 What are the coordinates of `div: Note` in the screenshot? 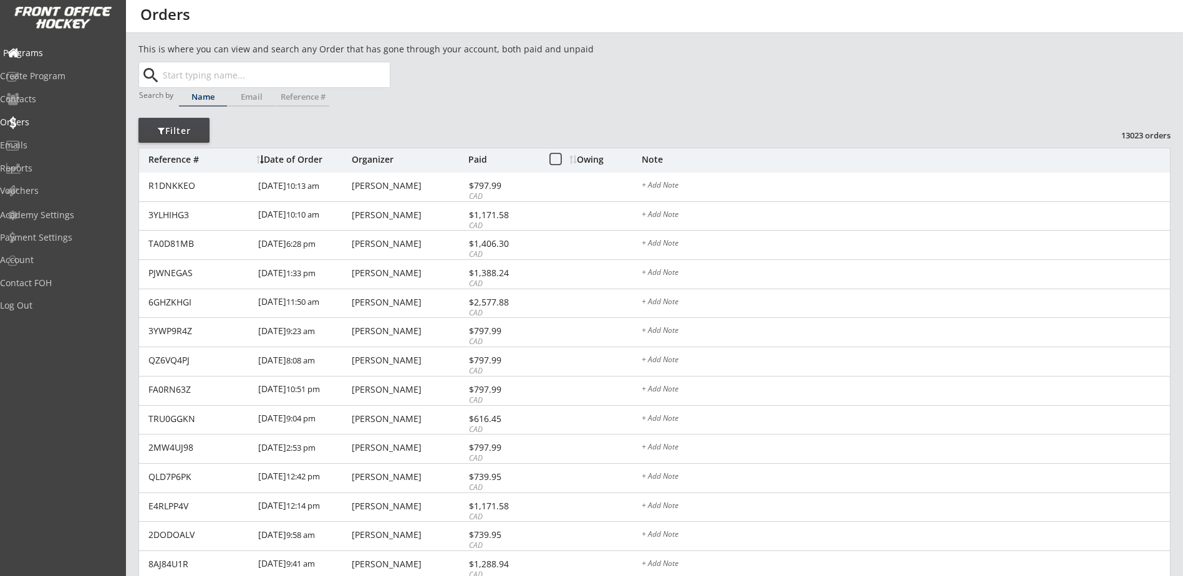 It's located at (906, 160).